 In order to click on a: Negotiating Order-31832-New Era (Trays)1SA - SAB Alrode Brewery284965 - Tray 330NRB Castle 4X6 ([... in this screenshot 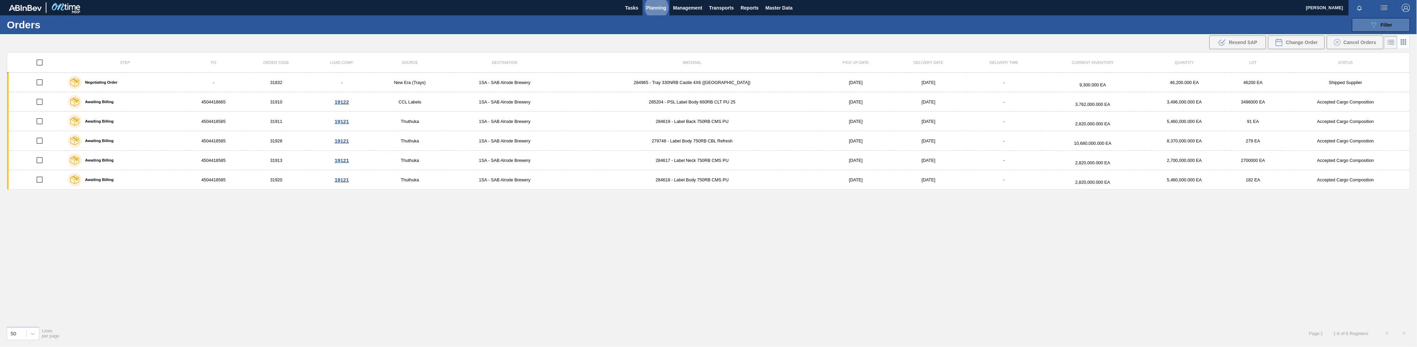, I will do `click(708, 82)`.